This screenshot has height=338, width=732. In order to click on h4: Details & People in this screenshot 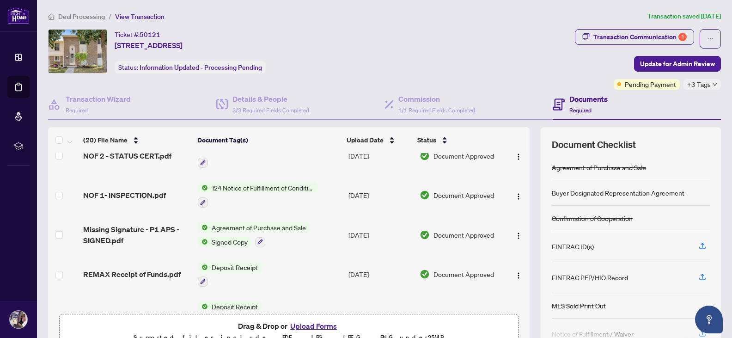, I will do `click(271, 99)`.